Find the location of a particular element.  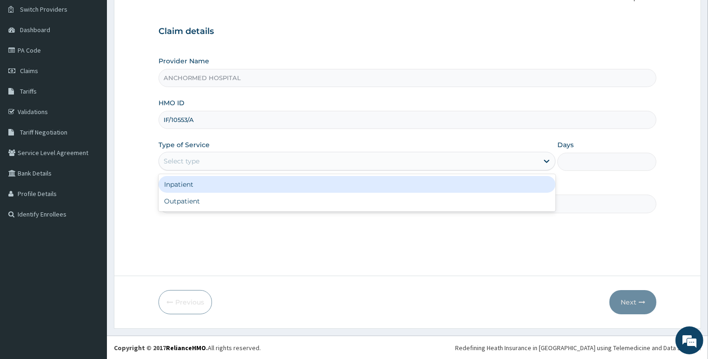

span: Switch Providers is located at coordinates (44, 9).